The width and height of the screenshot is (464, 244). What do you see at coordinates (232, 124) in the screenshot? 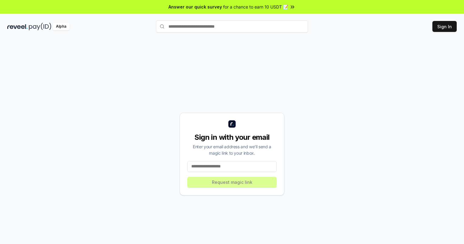
I see `img: logo_small` at bounding box center [232, 124].